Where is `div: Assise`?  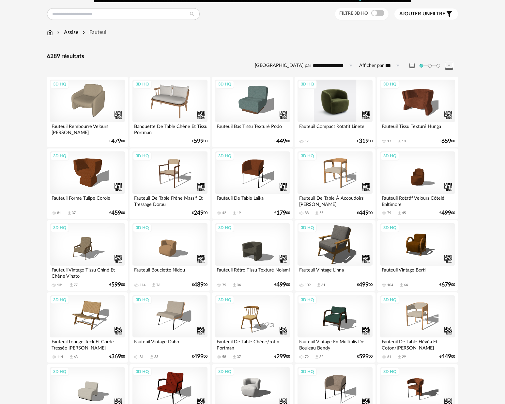 div: Assise is located at coordinates (67, 32).